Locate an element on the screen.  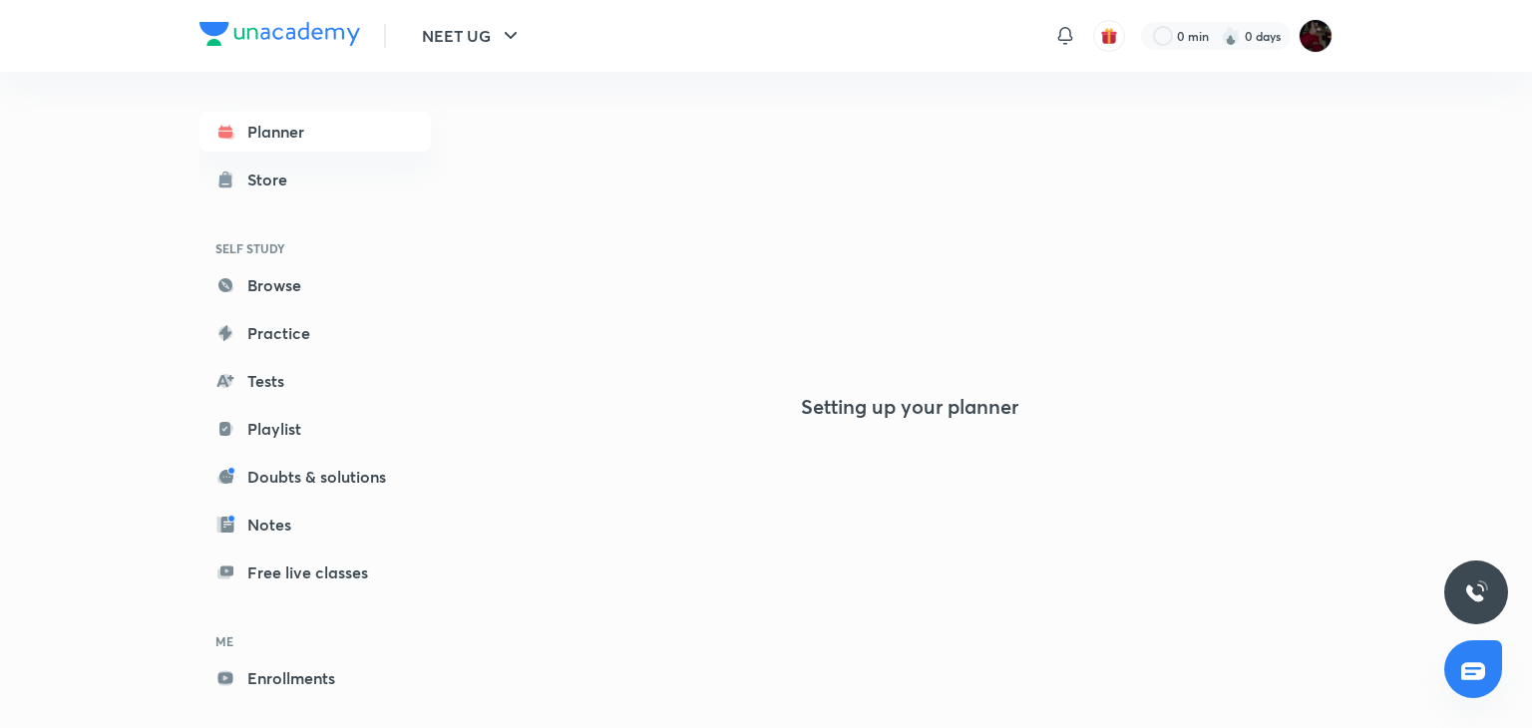
img: avatar is located at coordinates (1109, 36).